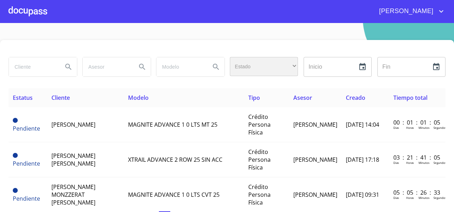 This screenshot has height=212, width=454. What do you see at coordinates (138, 98) in the screenshot?
I see `span: Modelo` at bounding box center [138, 98].